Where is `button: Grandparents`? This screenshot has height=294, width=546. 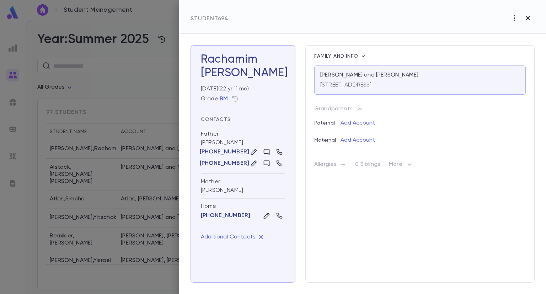 button: Grandparents is located at coordinates (339, 109).